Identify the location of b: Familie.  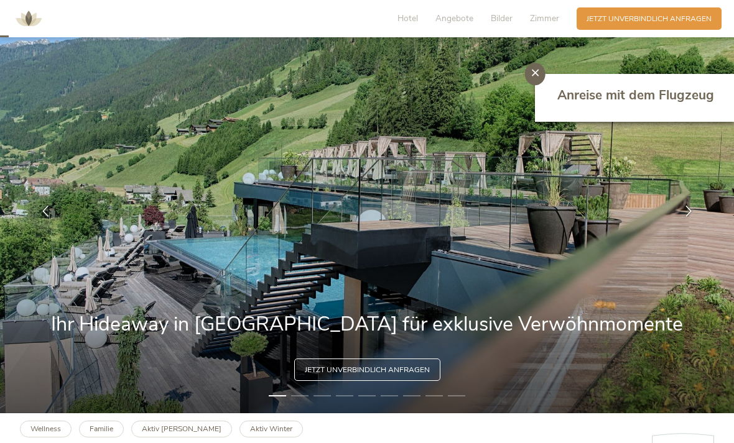
(101, 429).